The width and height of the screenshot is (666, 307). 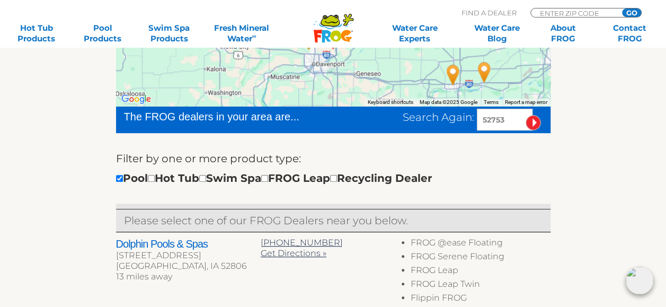 What do you see at coordinates (242, 33) in the screenshot?
I see `a: Fresh MineralWater∞` at bounding box center [242, 33].